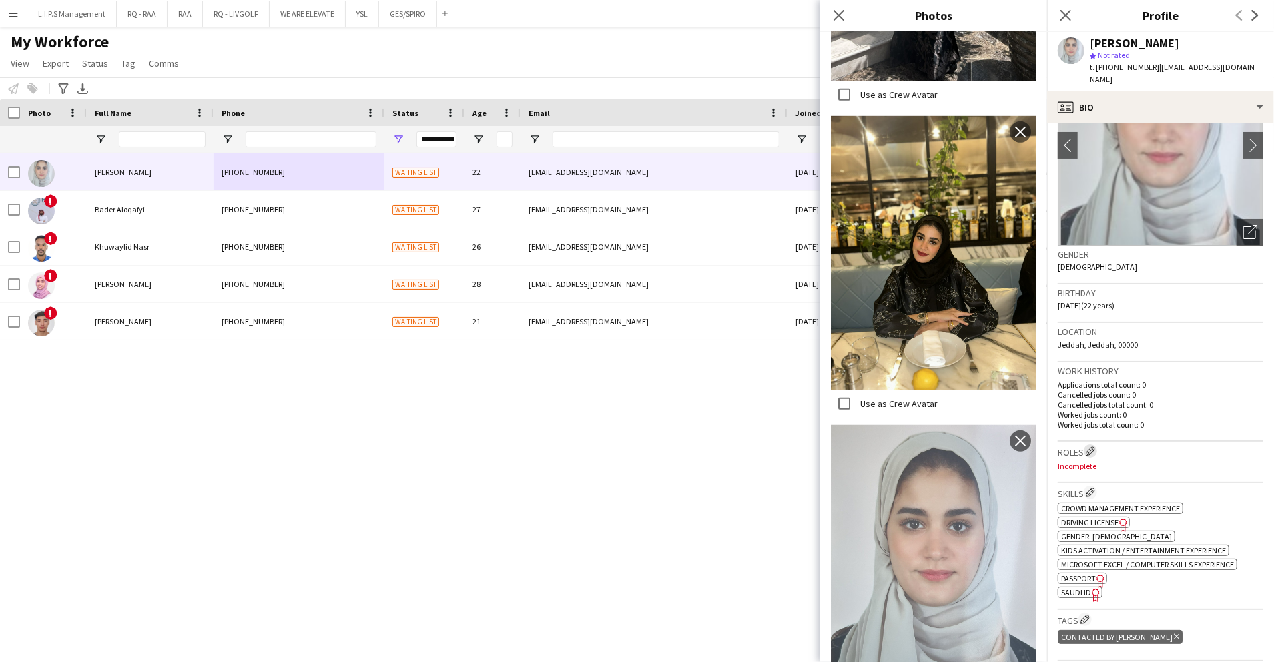 This screenshot has width=1274, height=662. What do you see at coordinates (493, 209) in the screenshot?
I see `div: 27` at bounding box center [493, 209].